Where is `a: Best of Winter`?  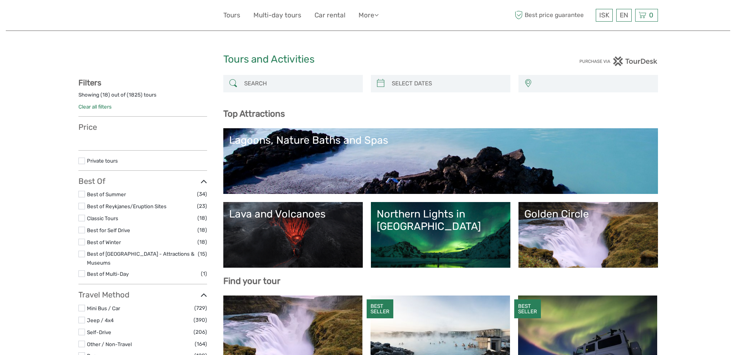
a: Best of Winter is located at coordinates (104, 242).